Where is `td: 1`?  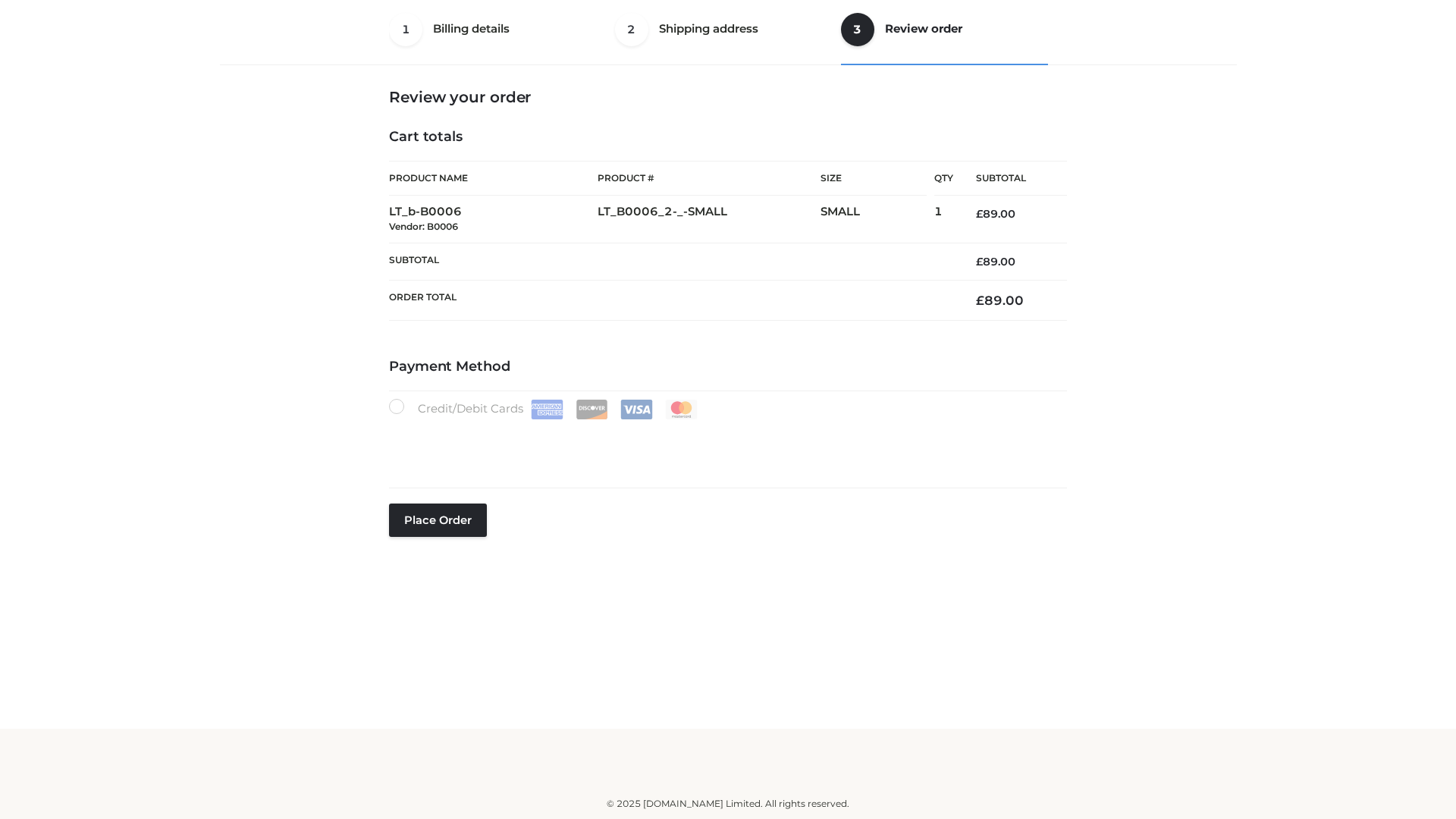
td: 1 is located at coordinates (943, 219).